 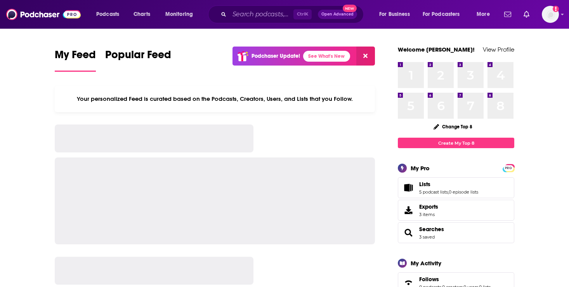 What do you see at coordinates (349, 8) in the screenshot?
I see `span: New` at bounding box center [349, 8].